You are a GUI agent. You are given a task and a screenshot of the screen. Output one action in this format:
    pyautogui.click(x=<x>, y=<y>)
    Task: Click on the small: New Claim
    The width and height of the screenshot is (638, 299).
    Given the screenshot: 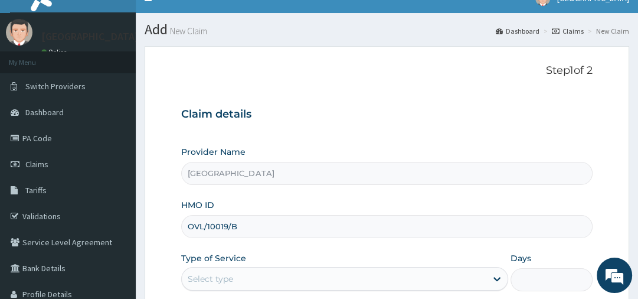 What is the action you would take?
    pyautogui.click(x=187, y=31)
    